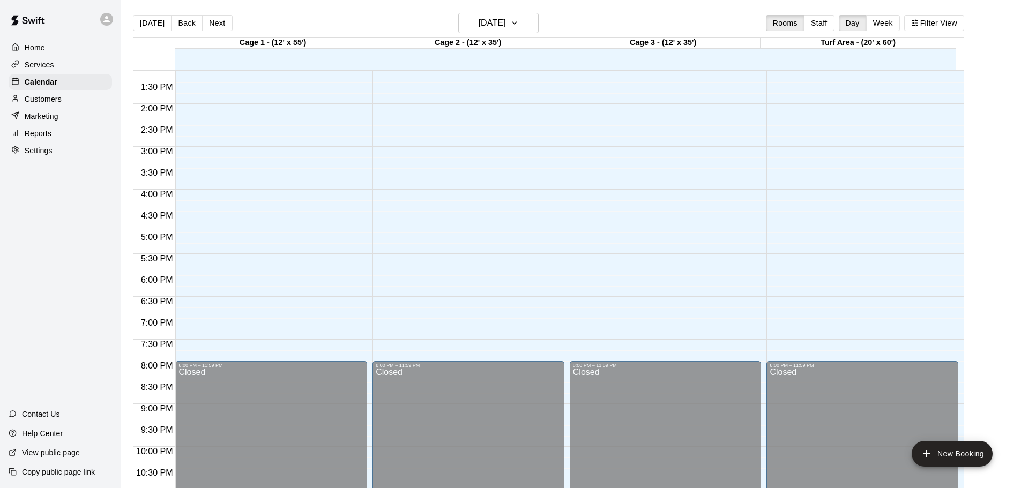 The height and width of the screenshot is (488, 1021). I want to click on button: Staff, so click(819, 23).